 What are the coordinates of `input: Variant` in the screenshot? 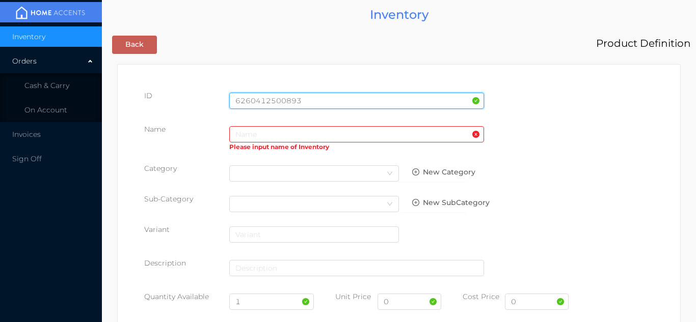 It's located at (314, 235).